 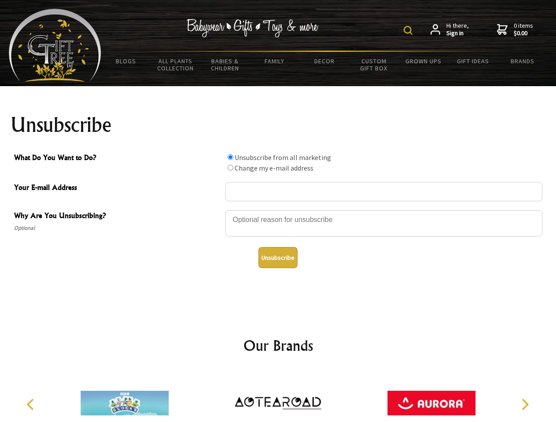 I want to click on img: product search, so click(x=408, y=30).